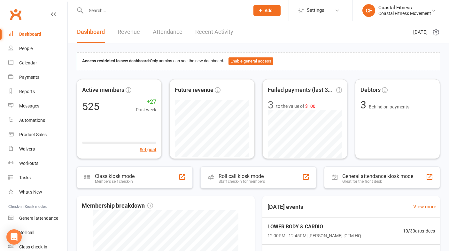 Image resolution: width=449 pixels, height=251 pixels. What do you see at coordinates (146, 110) in the screenshot?
I see `span: Past week` at bounding box center [146, 110].